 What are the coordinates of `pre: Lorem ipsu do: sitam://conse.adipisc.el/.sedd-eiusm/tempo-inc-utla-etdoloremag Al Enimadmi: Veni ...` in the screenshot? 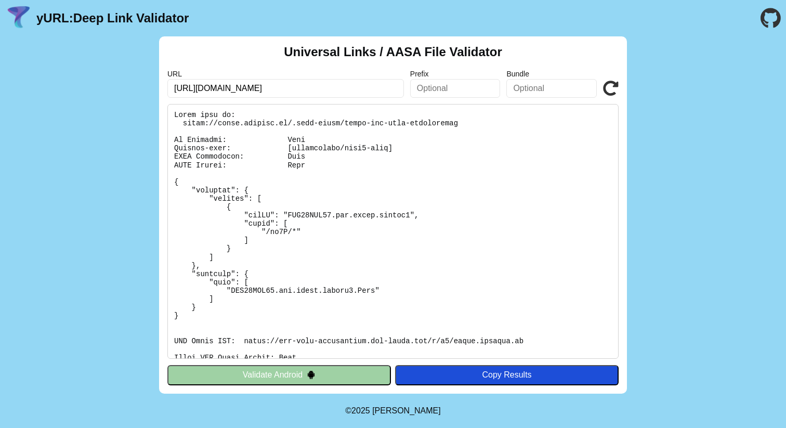 It's located at (393, 231).